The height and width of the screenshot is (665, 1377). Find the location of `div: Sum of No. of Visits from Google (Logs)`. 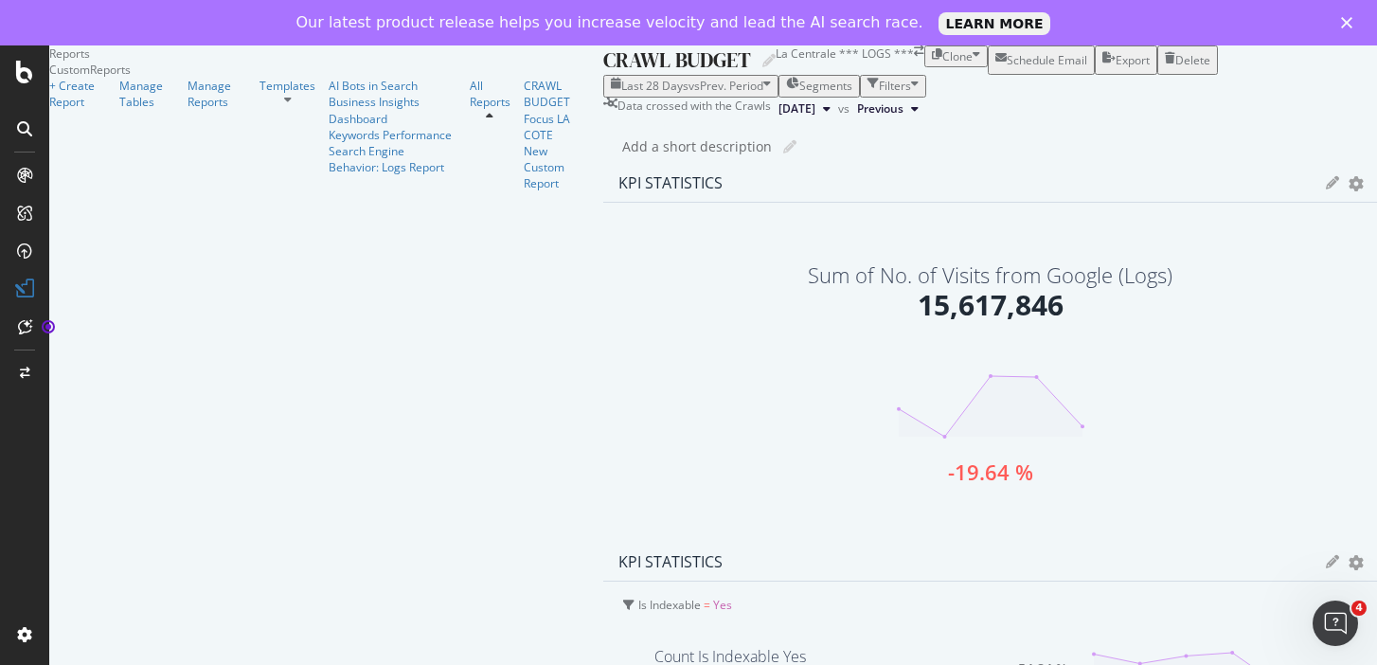

div: Sum of No. of Visits from Google (Logs) is located at coordinates (990, 275).